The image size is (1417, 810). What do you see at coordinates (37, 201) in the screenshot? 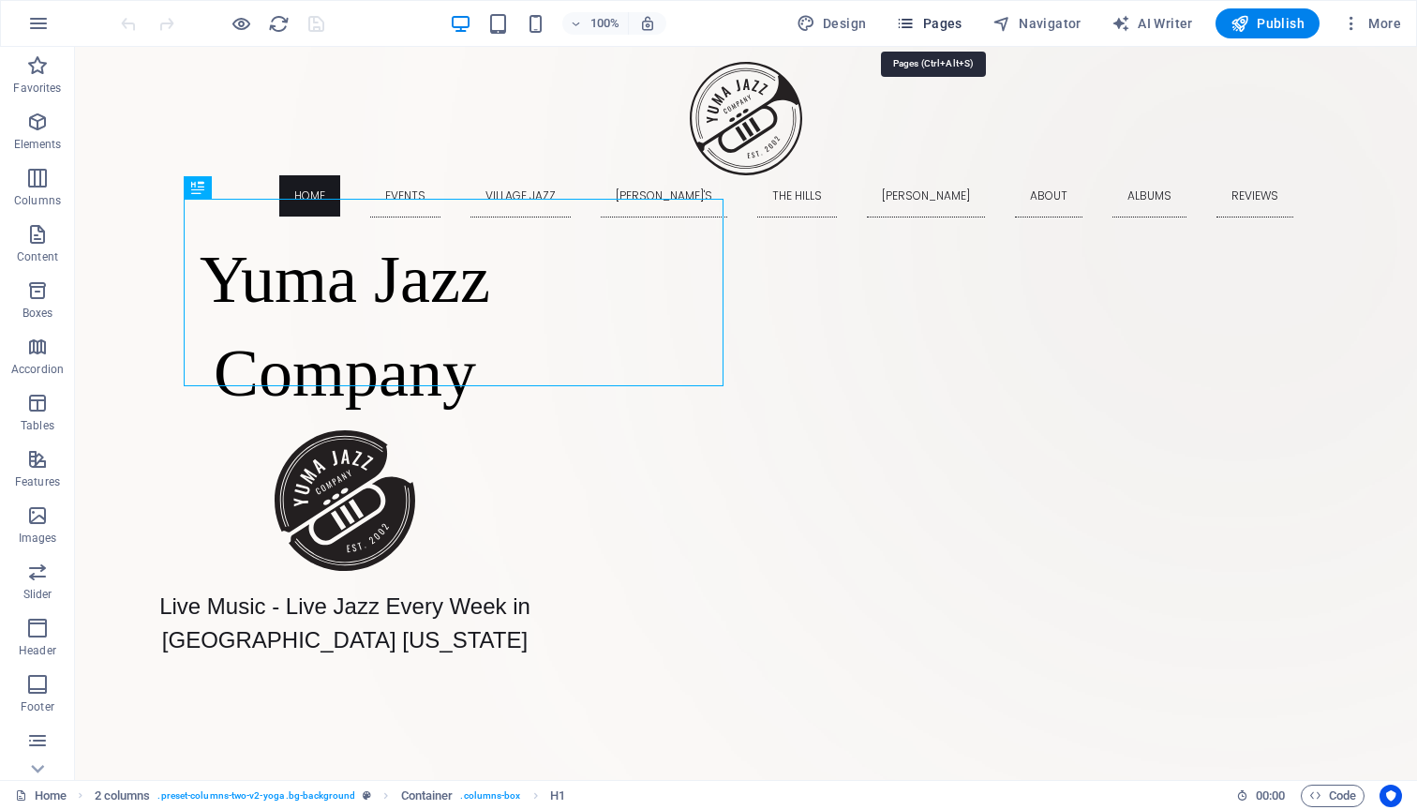
I see `p: Columns` at bounding box center [37, 201].